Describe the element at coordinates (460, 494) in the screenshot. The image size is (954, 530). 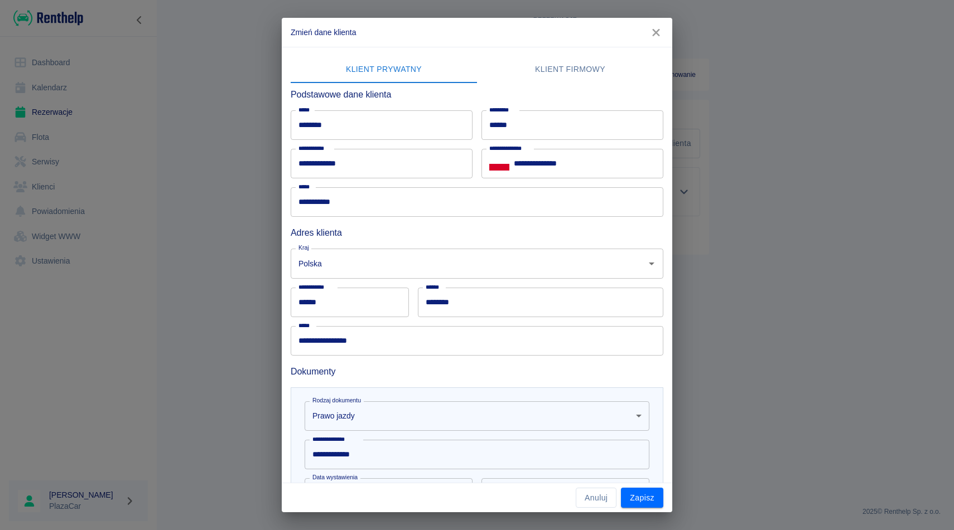
I see `button: Choose date, selected date is 15 kwi 2010` at that location.